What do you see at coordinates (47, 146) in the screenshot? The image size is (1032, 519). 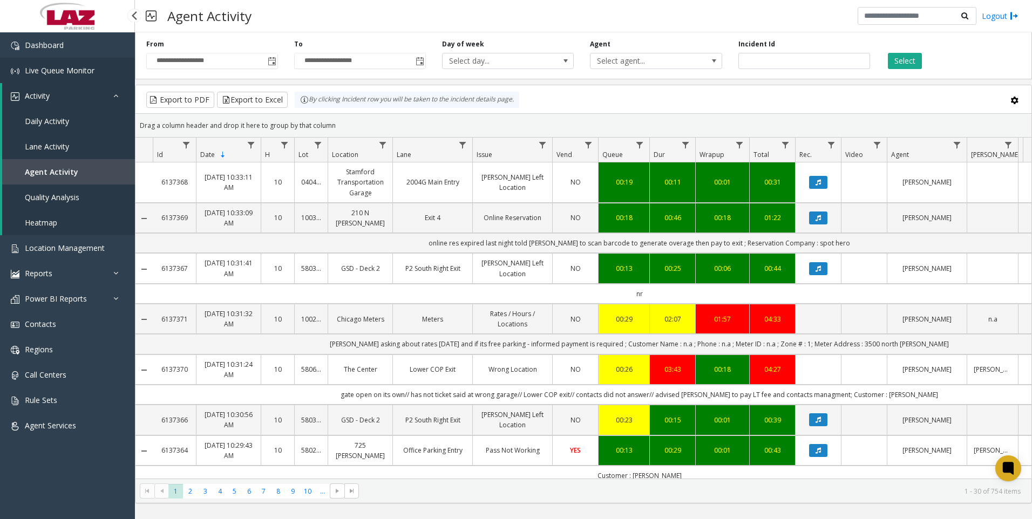 I see `span: Lane Activity` at bounding box center [47, 146].